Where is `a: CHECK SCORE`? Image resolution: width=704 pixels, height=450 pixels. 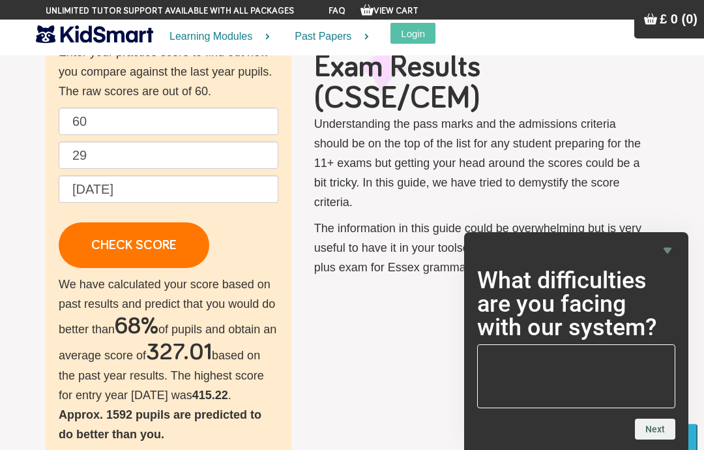
a: CHECK SCORE is located at coordinates (134, 245).